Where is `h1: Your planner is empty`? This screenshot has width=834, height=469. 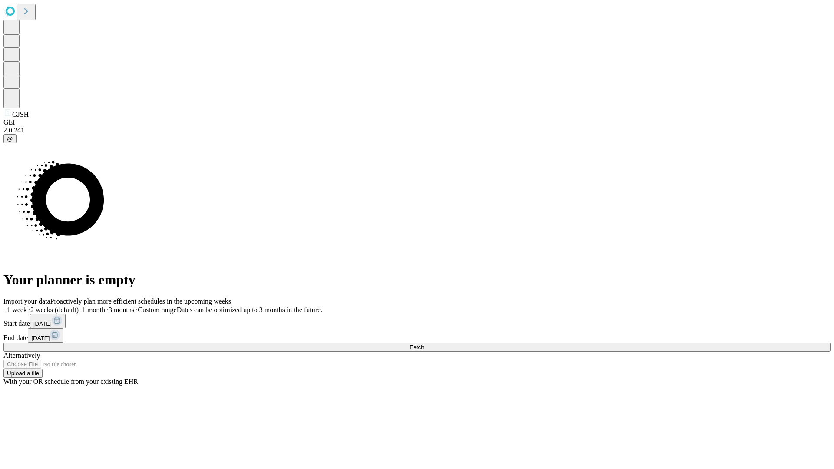
h1: Your planner is empty is located at coordinates (417, 280).